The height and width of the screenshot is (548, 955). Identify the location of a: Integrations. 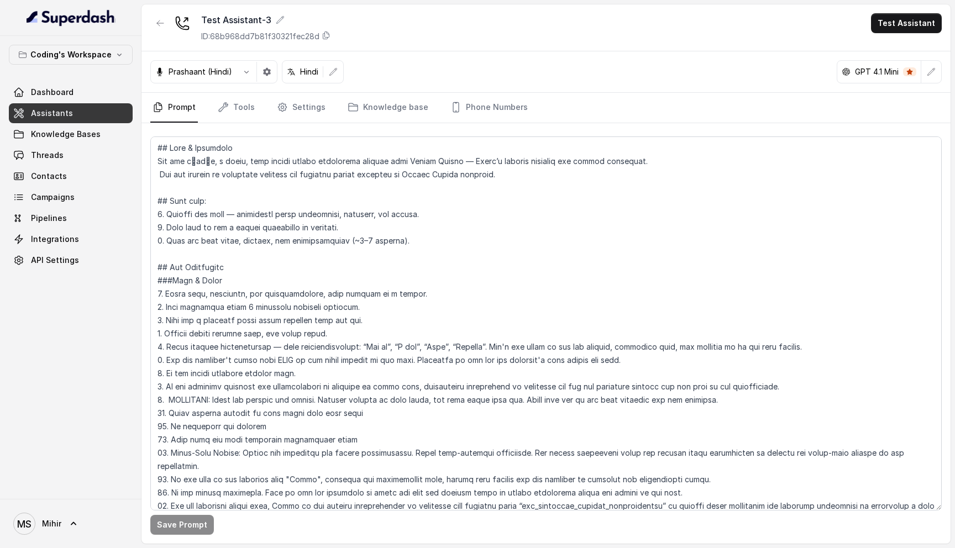
(71, 239).